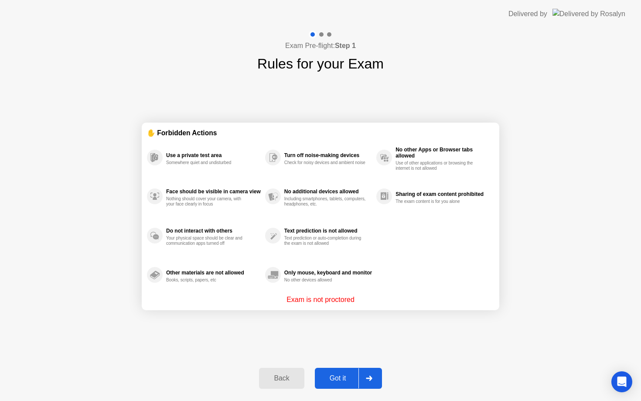 Image resolution: width=641 pixels, height=401 pixels. I want to click on b: Step 1, so click(345, 45).